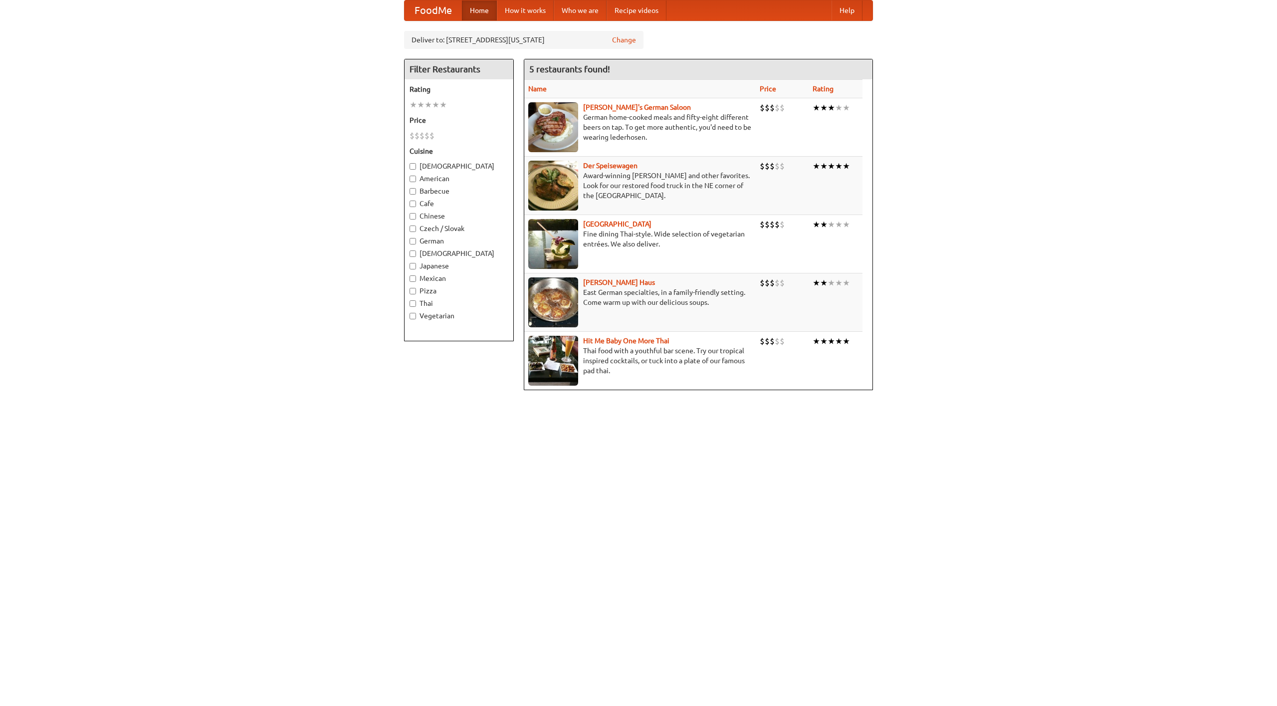 This screenshot has height=706, width=1277. I want to click on input: Chinese, so click(413, 216).